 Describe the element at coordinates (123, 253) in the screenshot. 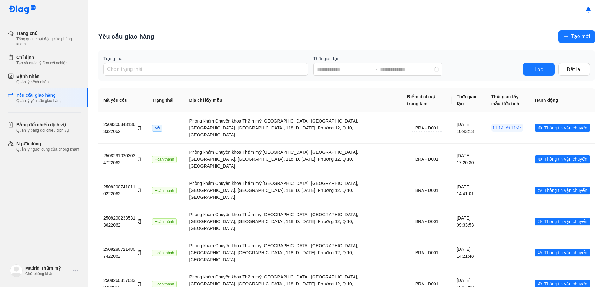

I see `div: 25082807214807422062` at that location.